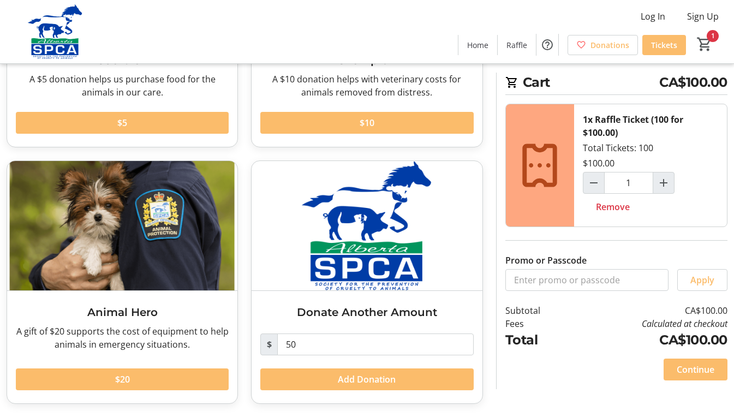  I want to click on h3: Animal Hero, so click(122, 312).